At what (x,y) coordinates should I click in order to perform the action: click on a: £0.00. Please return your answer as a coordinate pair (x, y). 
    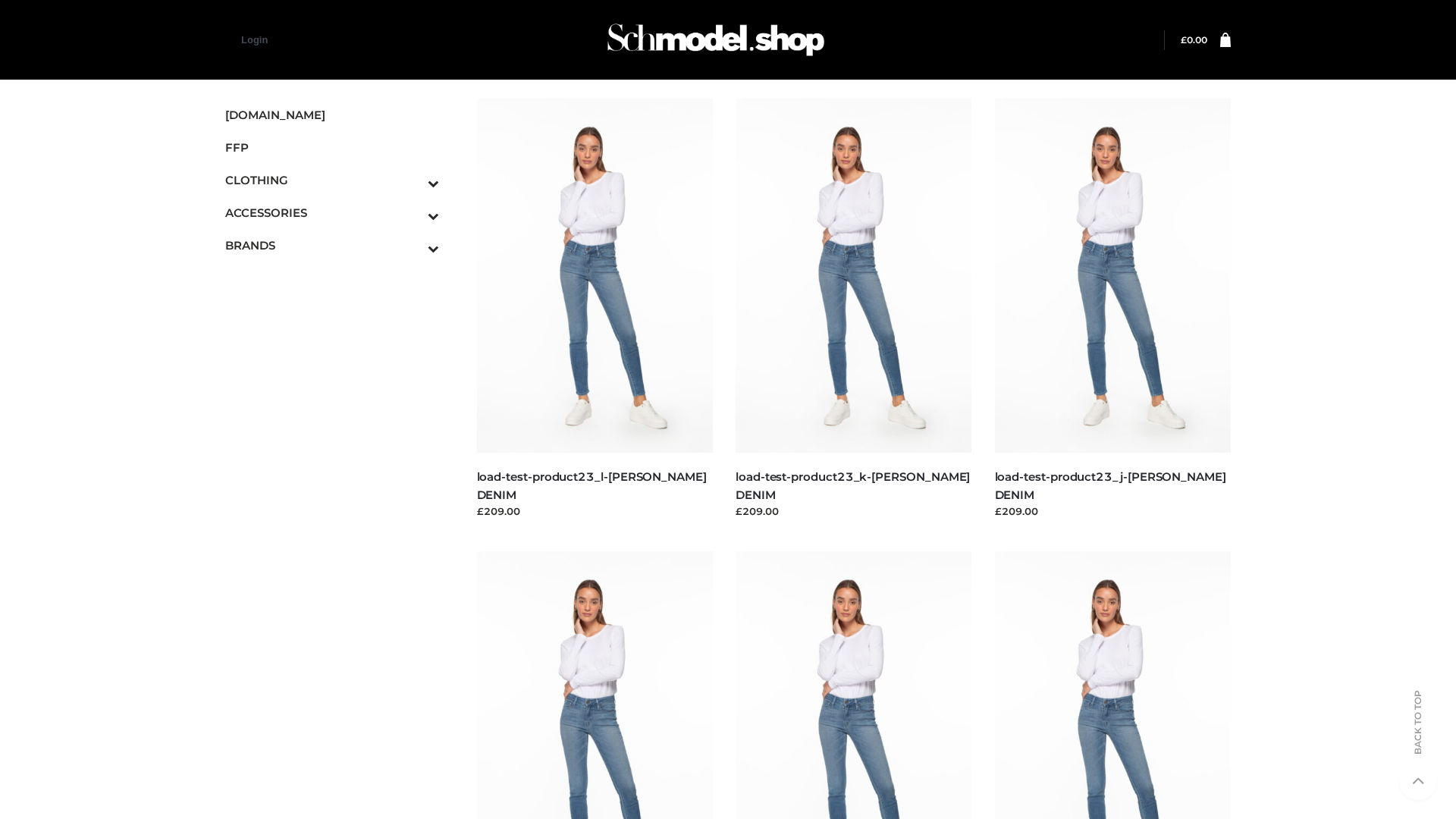
    Looking at the image, I should click on (1193, 40).